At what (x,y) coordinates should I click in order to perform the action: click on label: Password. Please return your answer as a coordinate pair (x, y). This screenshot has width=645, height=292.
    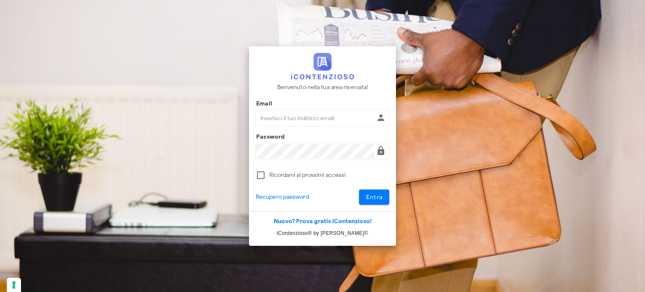
    Looking at the image, I should click on (269, 137).